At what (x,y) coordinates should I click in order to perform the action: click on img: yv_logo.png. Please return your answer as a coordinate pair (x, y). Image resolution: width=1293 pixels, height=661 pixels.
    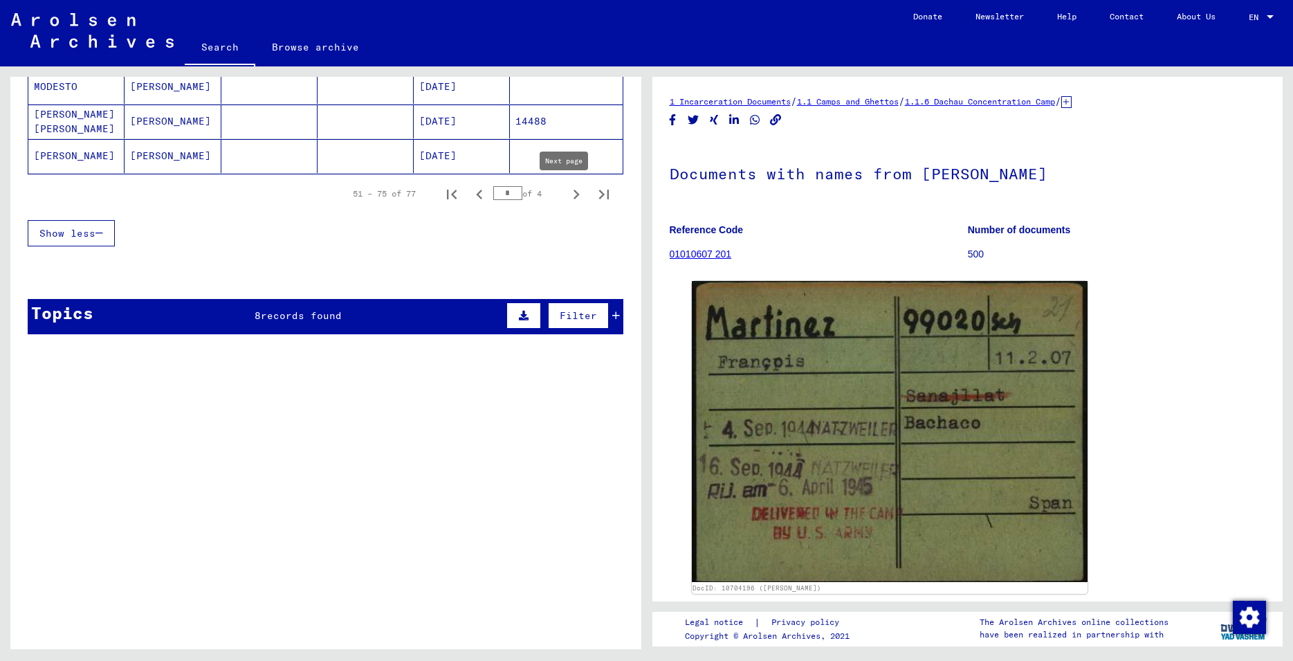
    Looking at the image, I should click on (1243, 628).